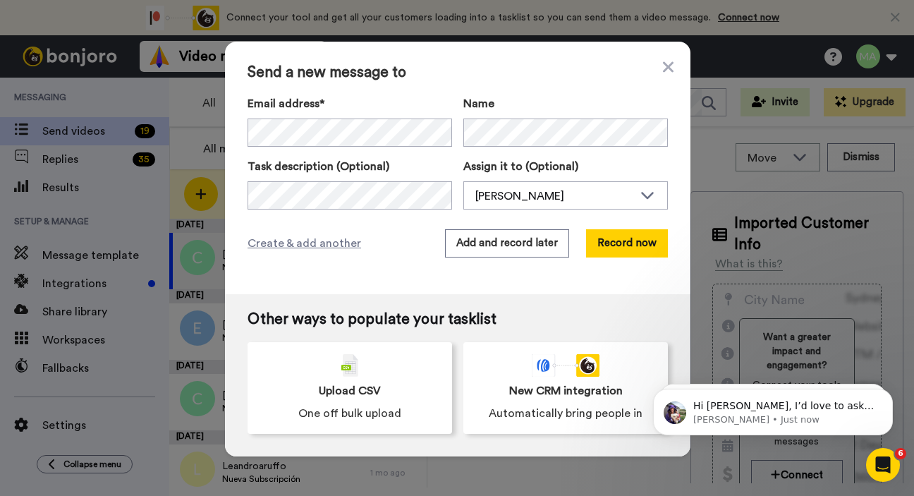 The width and height of the screenshot is (914, 496). Describe the element at coordinates (458, 73) in the screenshot. I see `span: Send a new message to` at that location.